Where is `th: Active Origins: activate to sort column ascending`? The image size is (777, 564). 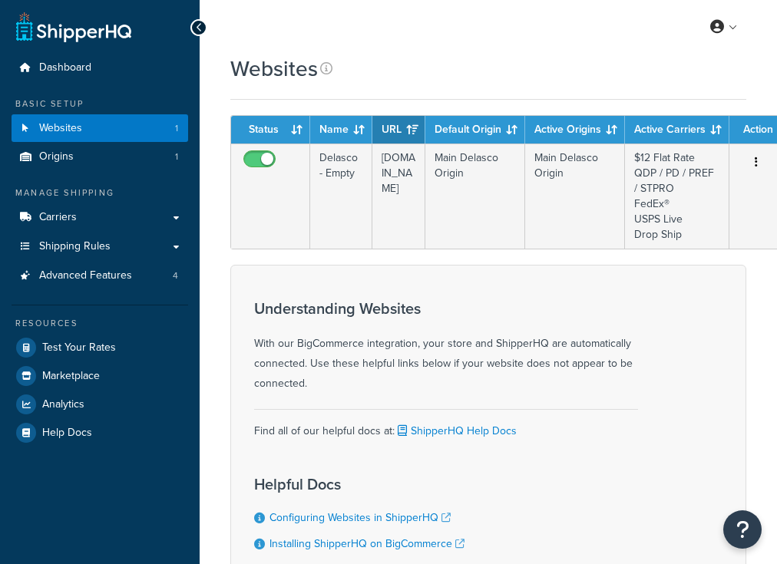
th: Active Origins: activate to sort column ascending is located at coordinates (575, 130).